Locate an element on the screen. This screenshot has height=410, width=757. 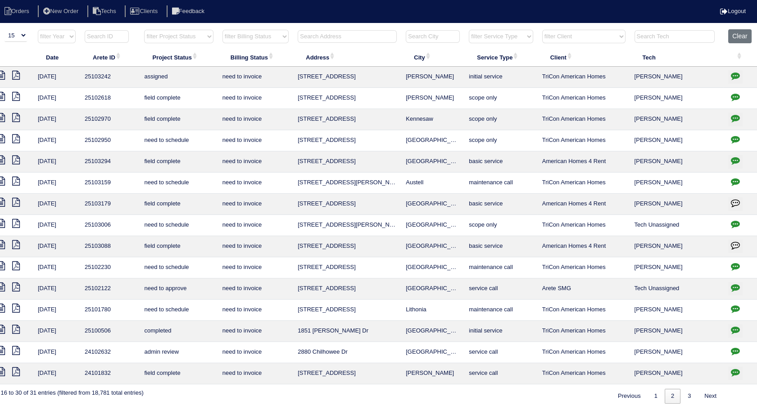
input: Search Address is located at coordinates (347, 36).